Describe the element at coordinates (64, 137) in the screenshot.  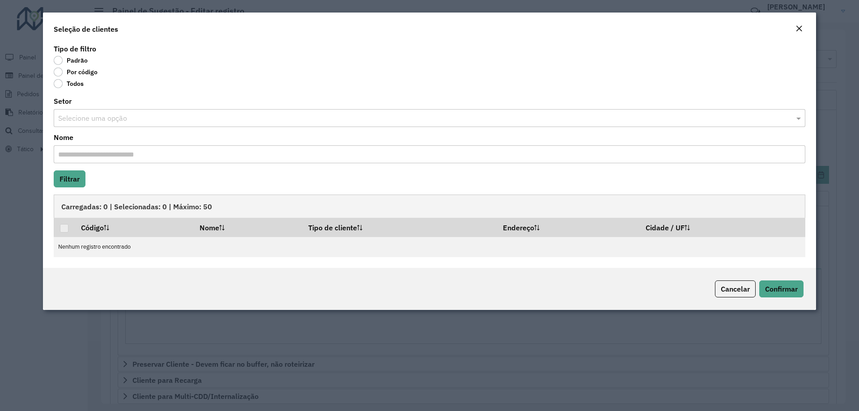
I see `label: Nome` at that location.